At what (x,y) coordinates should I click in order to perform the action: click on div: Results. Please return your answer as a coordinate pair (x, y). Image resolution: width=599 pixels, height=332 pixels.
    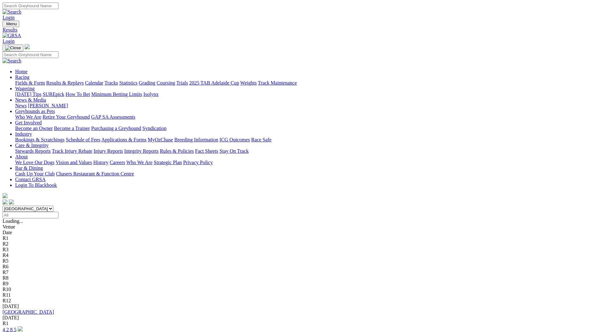
    Looking at the image, I should click on (299, 30).